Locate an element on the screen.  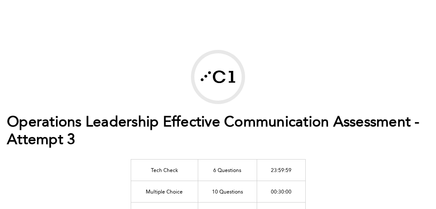
td: 23:59:59 is located at coordinates (281, 170).